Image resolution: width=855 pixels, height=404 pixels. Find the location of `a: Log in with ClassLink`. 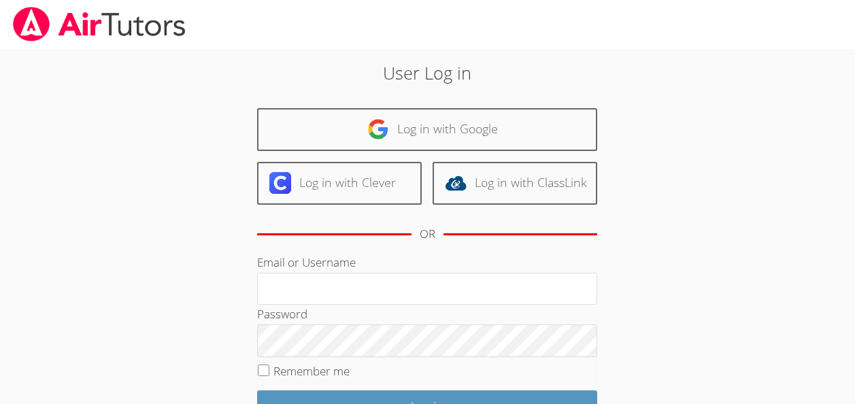

a: Log in with ClassLink is located at coordinates (515, 183).